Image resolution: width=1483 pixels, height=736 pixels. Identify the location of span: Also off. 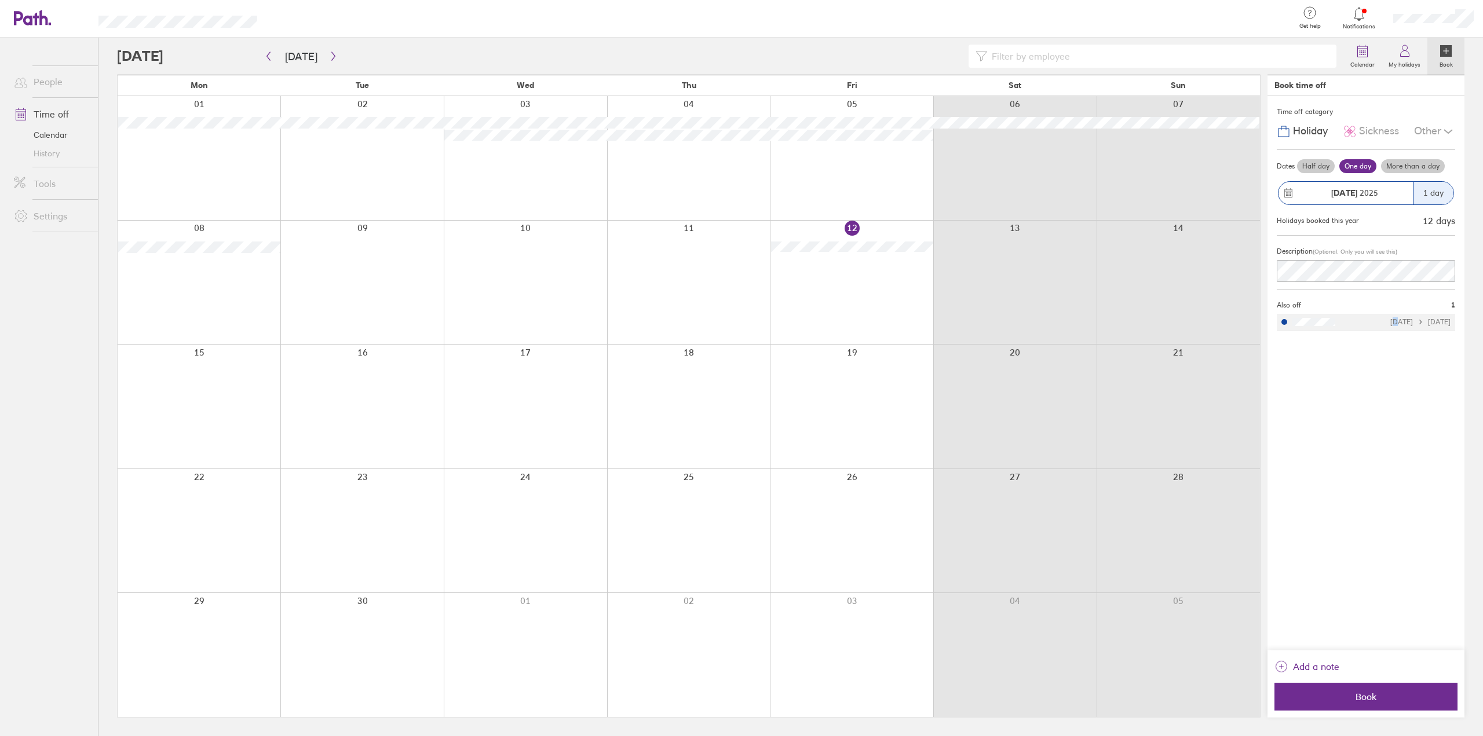
(1289, 305).